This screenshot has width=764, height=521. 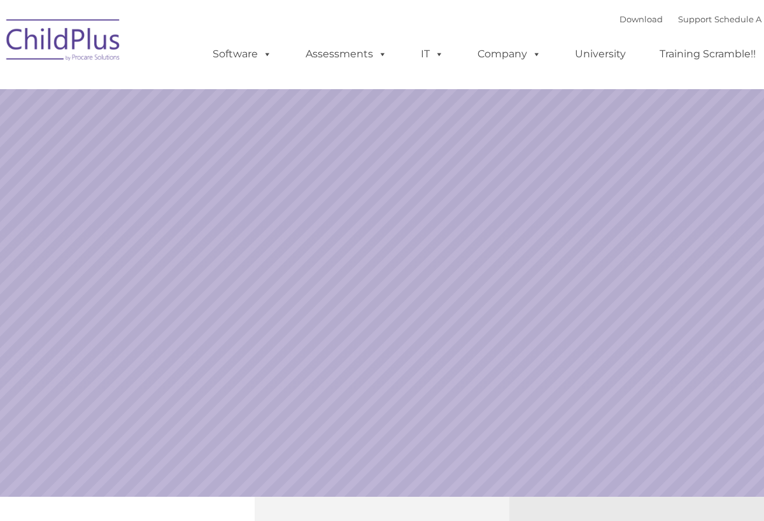 I want to click on a: Support, so click(x=694, y=19).